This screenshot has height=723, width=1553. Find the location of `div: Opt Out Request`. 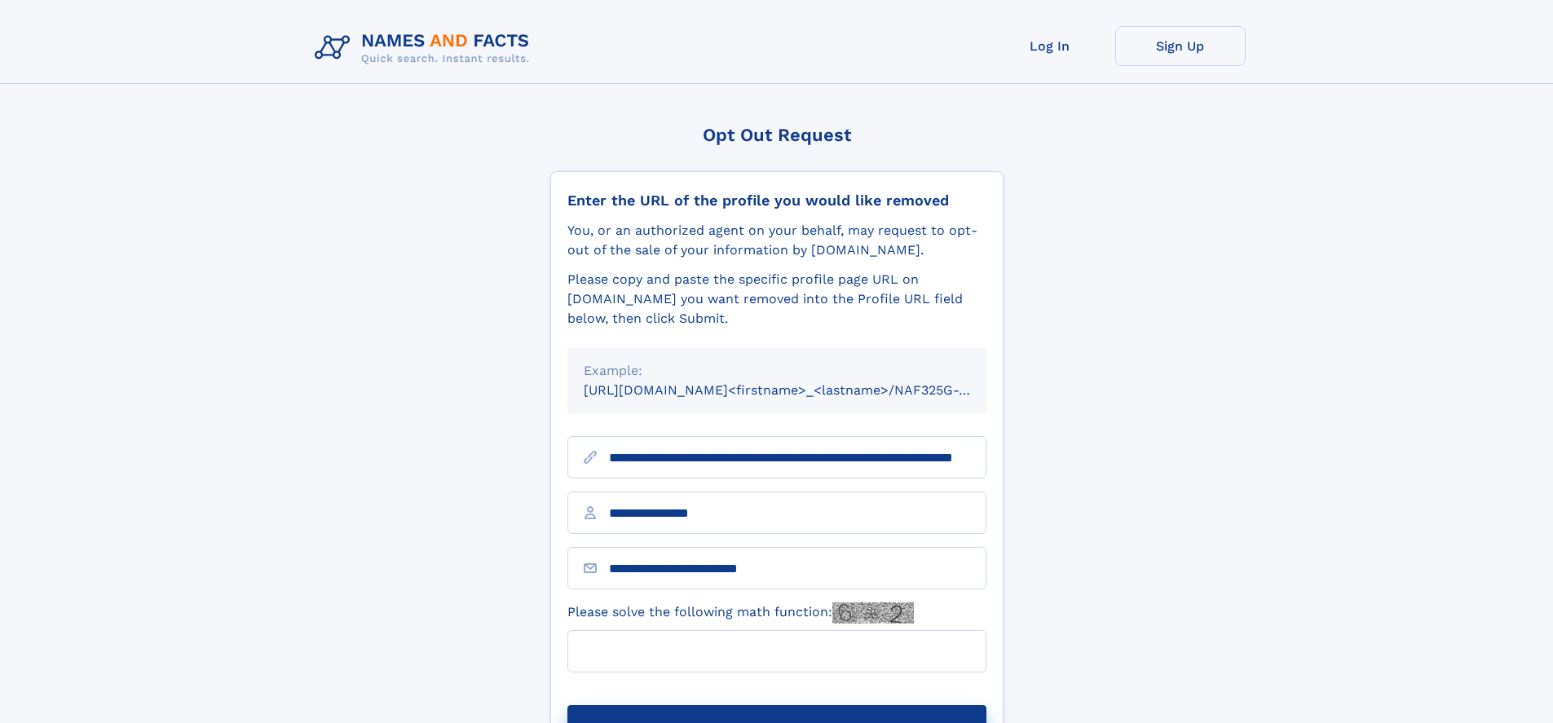

div: Opt Out Request is located at coordinates (777, 135).